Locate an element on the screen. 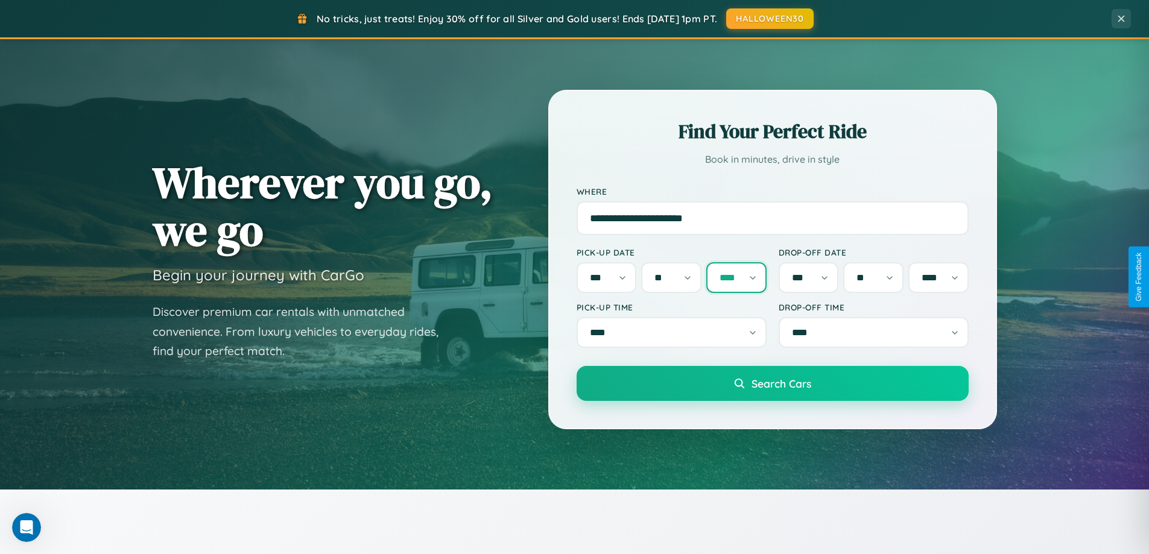  div: Give Feedback is located at coordinates (1139, 277).